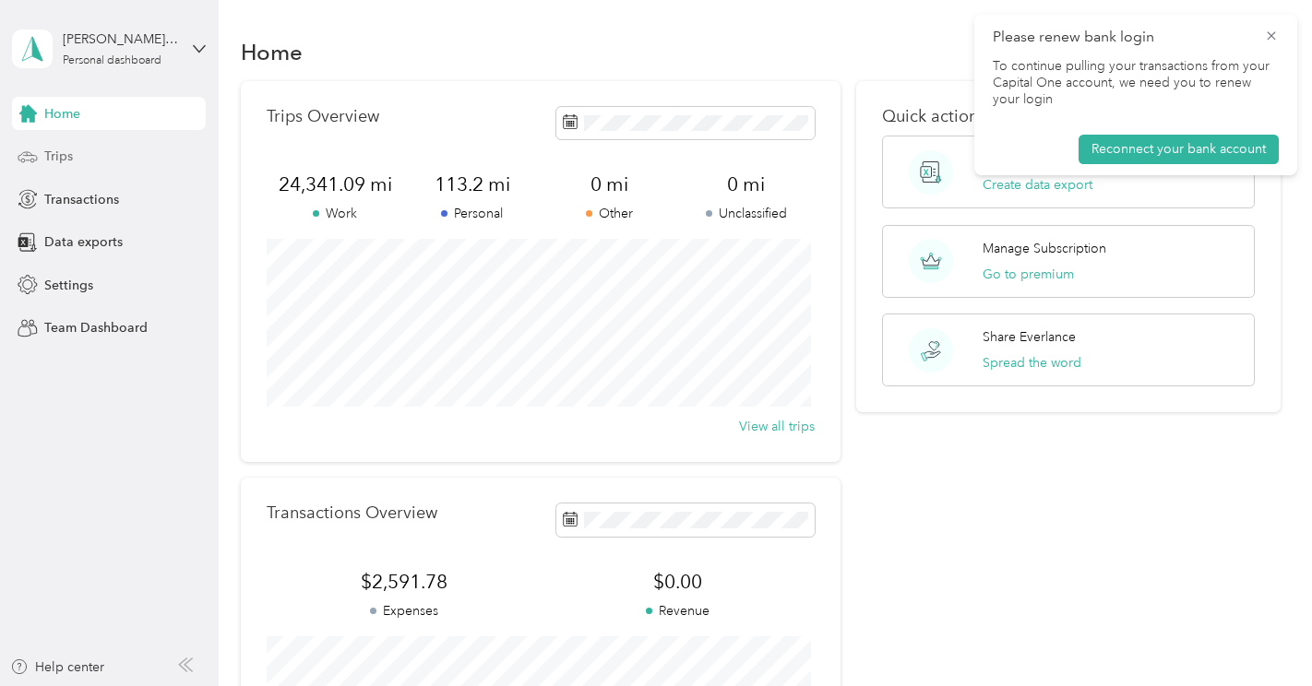 This screenshot has width=1312, height=686. What do you see at coordinates (58, 156) in the screenshot?
I see `span: Trips` at bounding box center [58, 156].